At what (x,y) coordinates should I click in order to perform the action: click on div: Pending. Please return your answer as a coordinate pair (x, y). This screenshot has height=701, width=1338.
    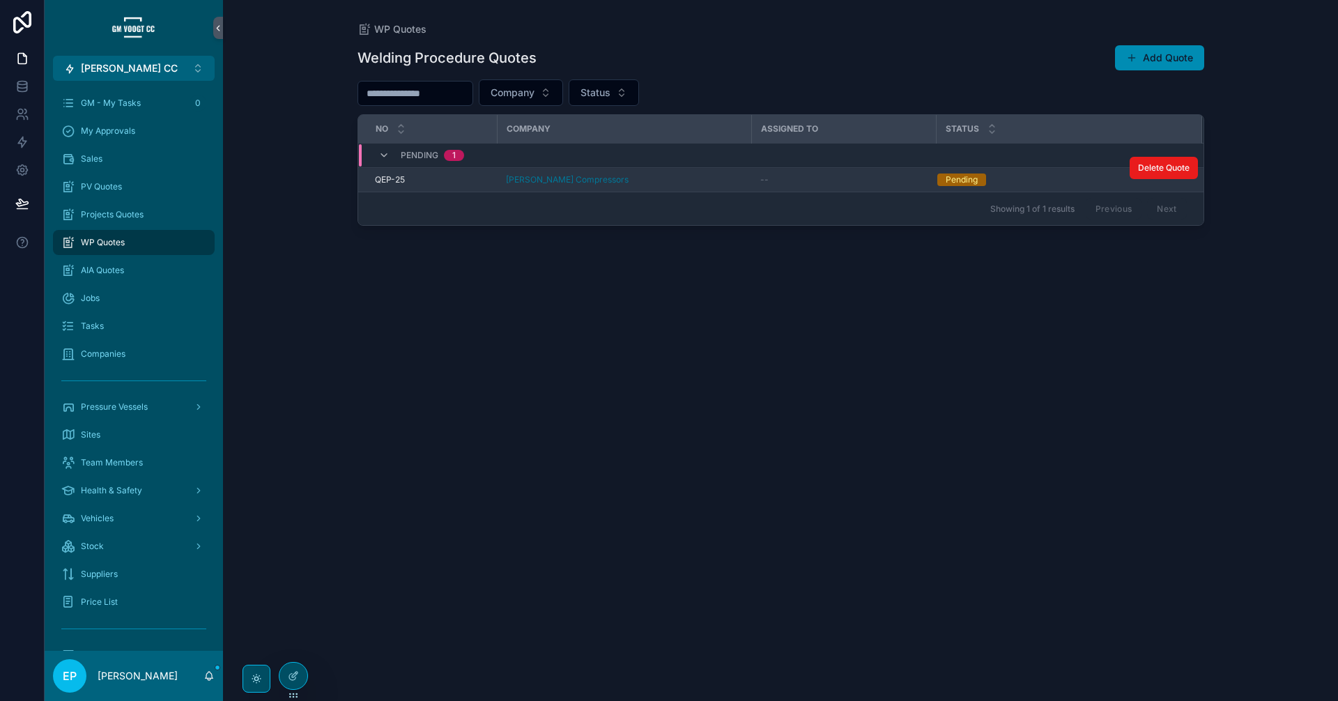
    Looking at the image, I should click on (962, 180).